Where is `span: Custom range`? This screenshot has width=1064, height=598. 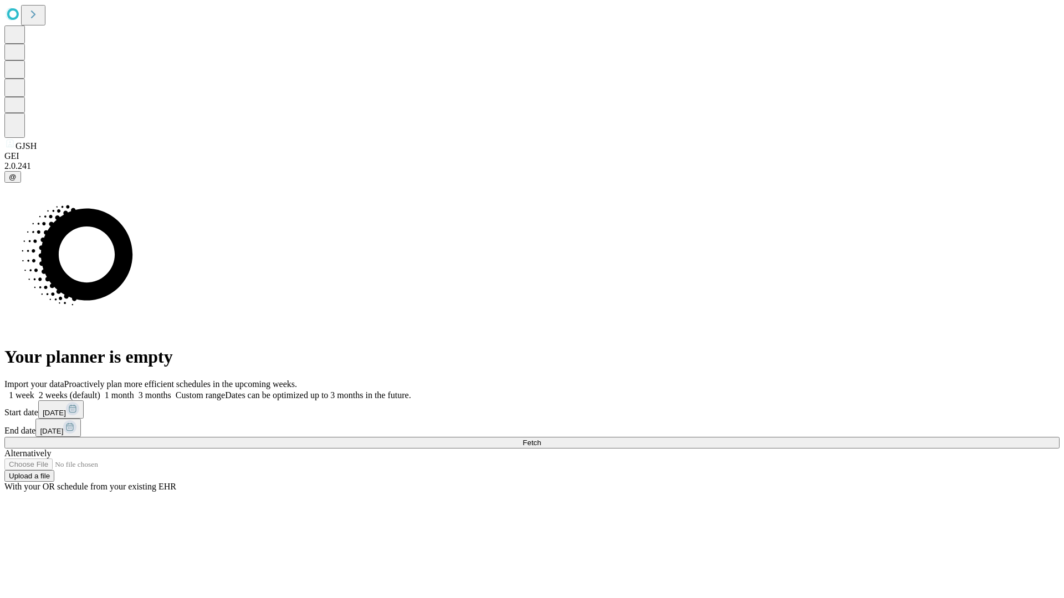 span: Custom range is located at coordinates (200, 395).